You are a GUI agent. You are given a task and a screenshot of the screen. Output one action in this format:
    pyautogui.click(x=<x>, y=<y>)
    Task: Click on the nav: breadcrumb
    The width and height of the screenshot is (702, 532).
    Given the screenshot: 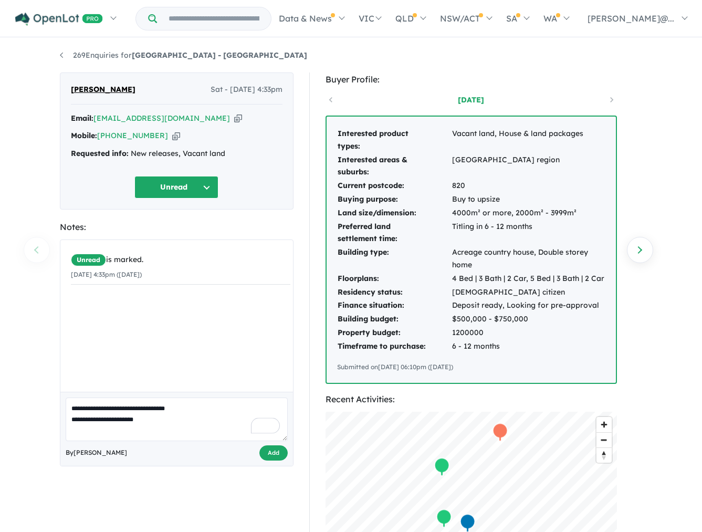 What is the action you would take?
    pyautogui.click(x=351, y=56)
    